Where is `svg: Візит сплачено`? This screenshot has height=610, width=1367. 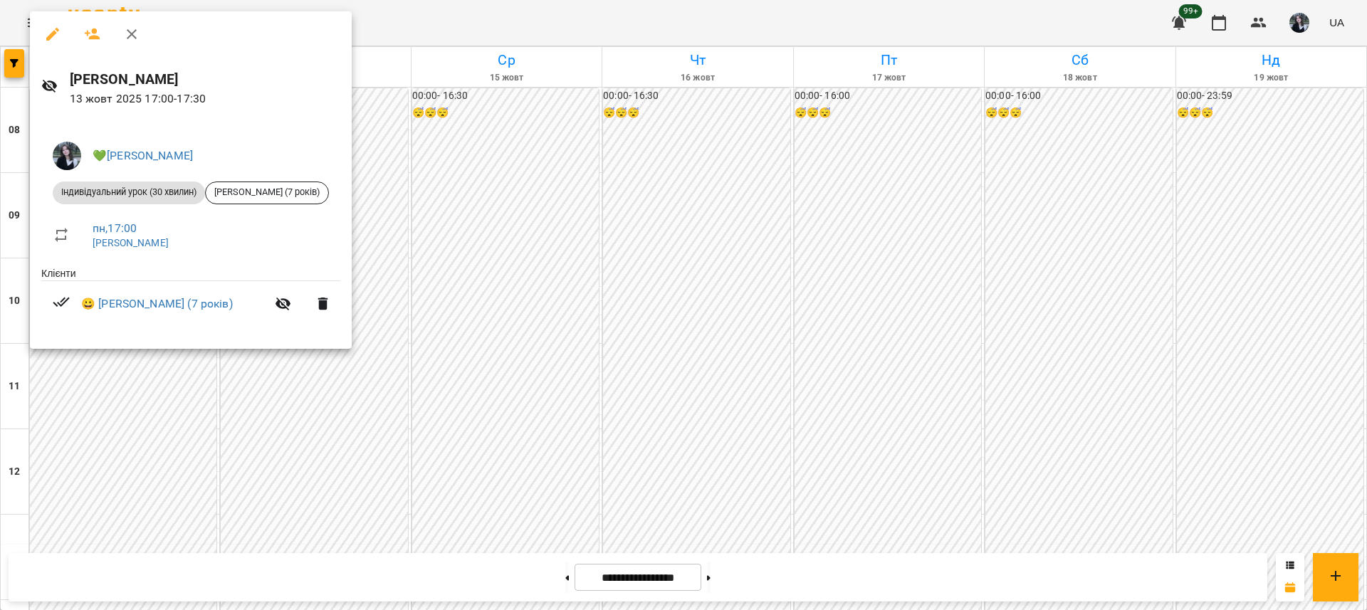
svg: Візит сплачено is located at coordinates (61, 302).